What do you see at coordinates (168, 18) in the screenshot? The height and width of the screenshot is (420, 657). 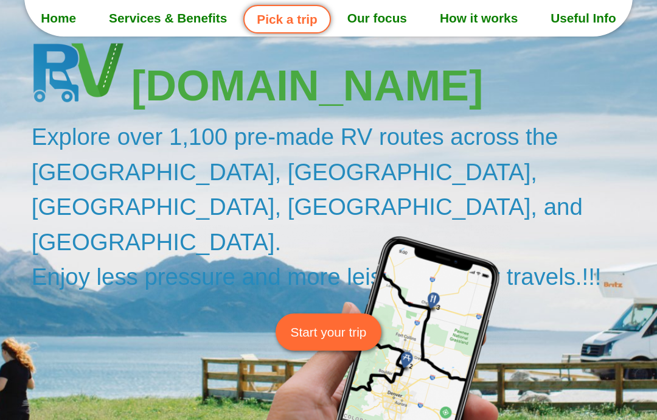 I see `a: Services & Benefits` at bounding box center [168, 18].